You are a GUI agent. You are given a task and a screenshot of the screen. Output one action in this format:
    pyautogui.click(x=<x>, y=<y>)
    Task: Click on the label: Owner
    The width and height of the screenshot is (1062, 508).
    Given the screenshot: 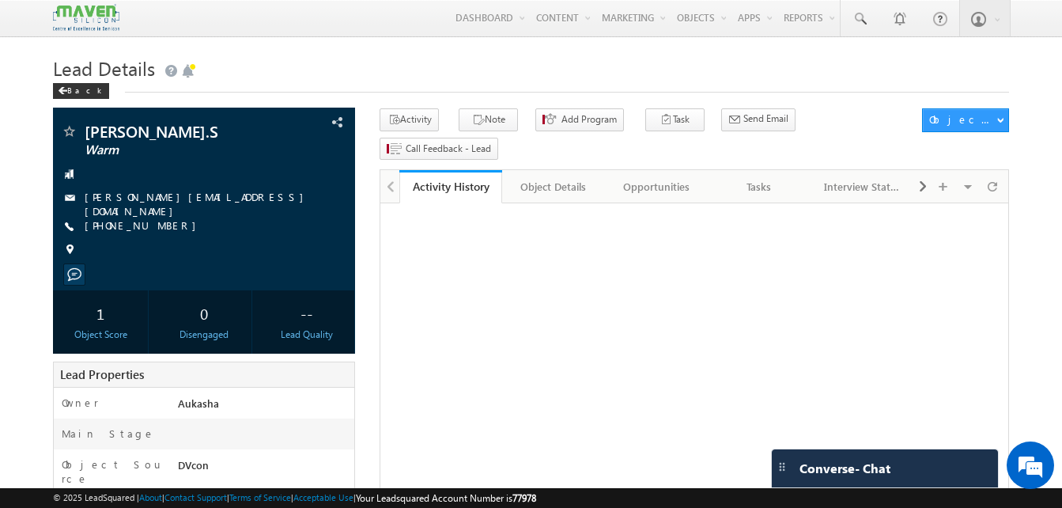 What is the action you would take?
    pyautogui.click(x=80, y=403)
    